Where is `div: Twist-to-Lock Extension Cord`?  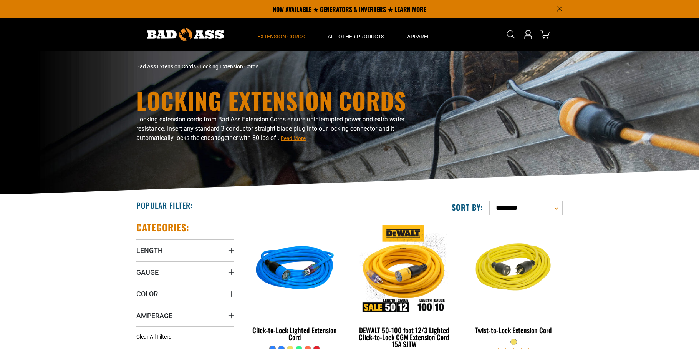
div: Twist-to-Lock Extension Cord is located at coordinates (513, 330).